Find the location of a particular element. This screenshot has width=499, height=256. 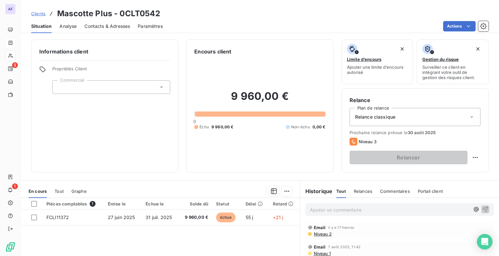

h6: Relance is located at coordinates (415, 100).